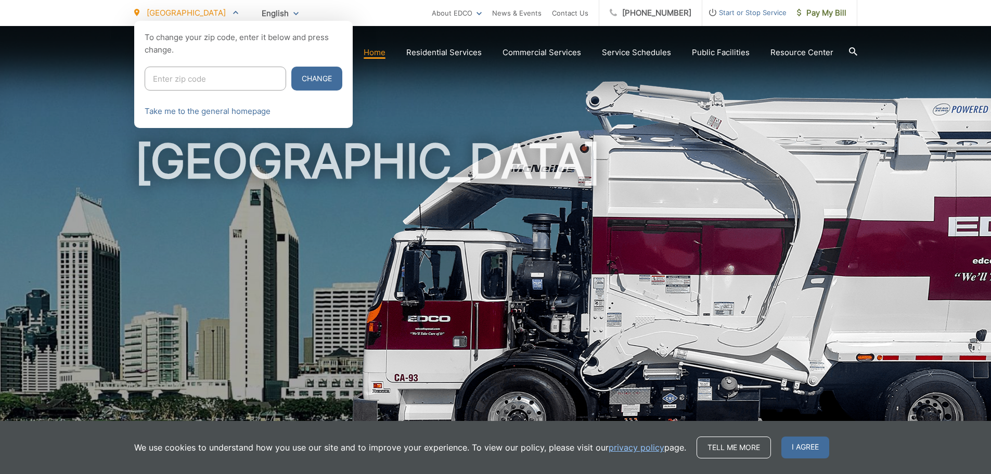  What do you see at coordinates (821, 13) in the screenshot?
I see `span: Pay My Bill` at bounding box center [821, 13].